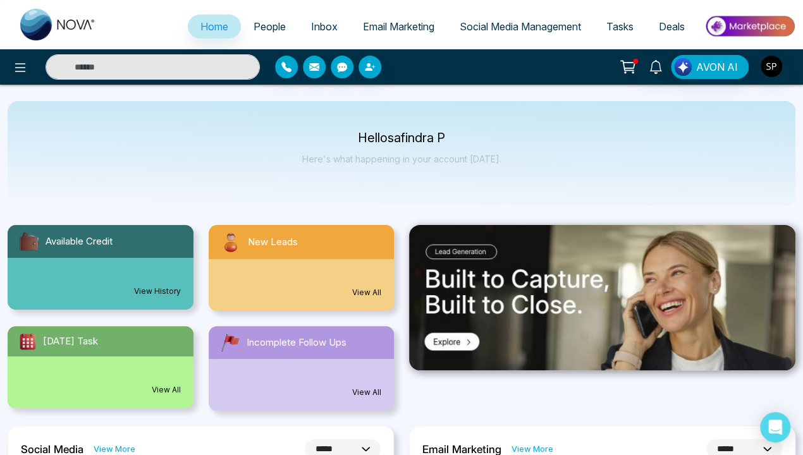 This screenshot has width=803, height=455. Describe the element at coordinates (230, 343) in the screenshot. I see `img: followUps.svg` at that location.